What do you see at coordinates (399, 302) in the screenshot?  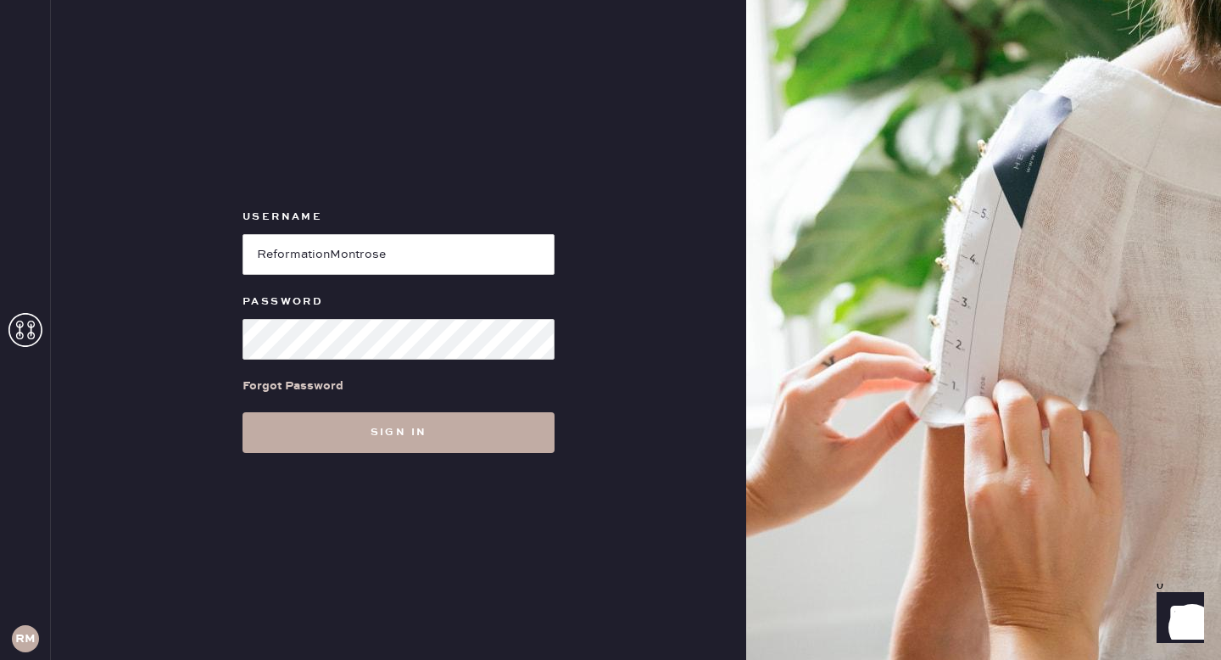 I see `label: Password` at bounding box center [399, 302].